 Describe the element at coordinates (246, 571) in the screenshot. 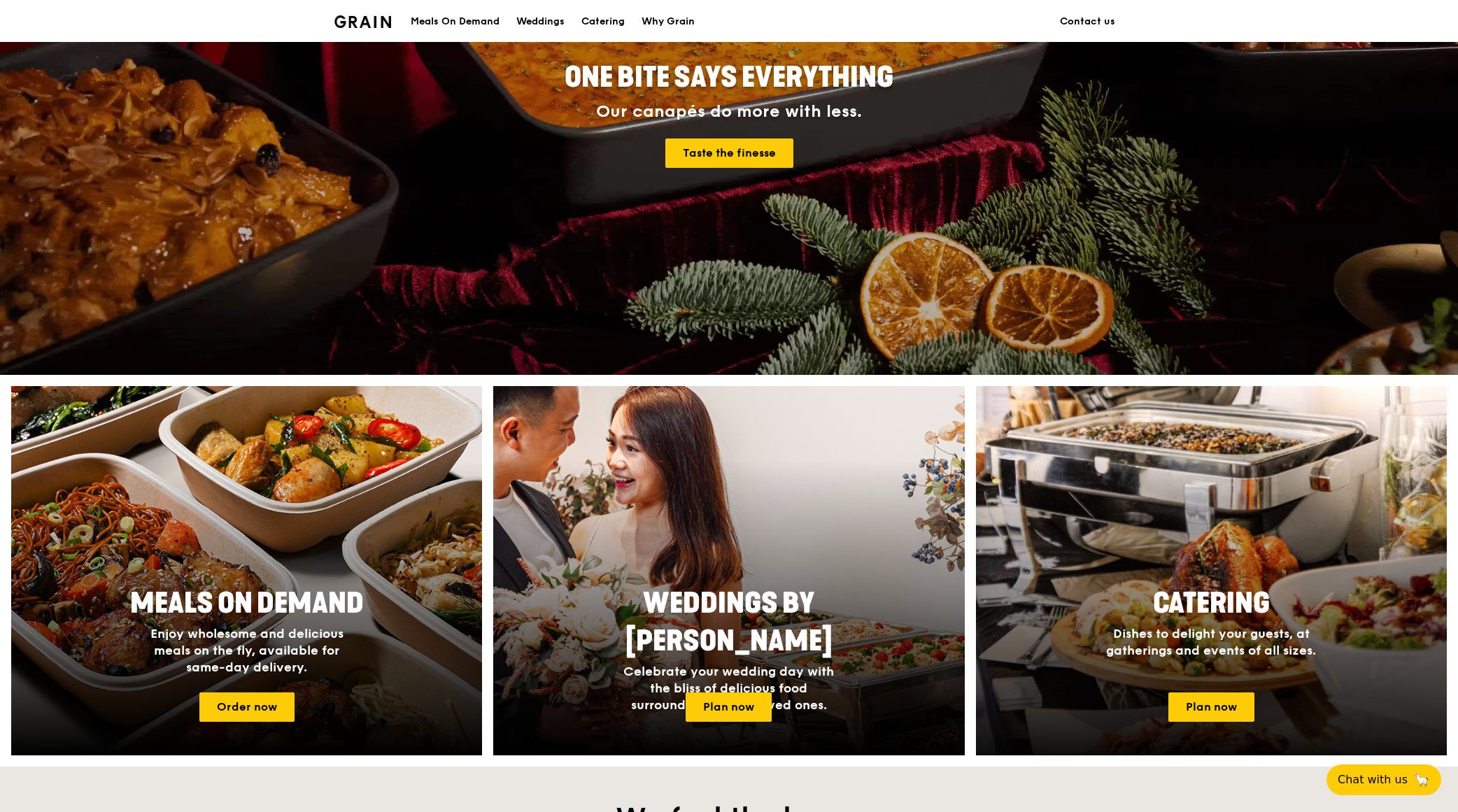

I see `a: Meals On DemandEnjoy wholesome and delicious meals on the fly, available for same-day delivery.Or...` at that location.